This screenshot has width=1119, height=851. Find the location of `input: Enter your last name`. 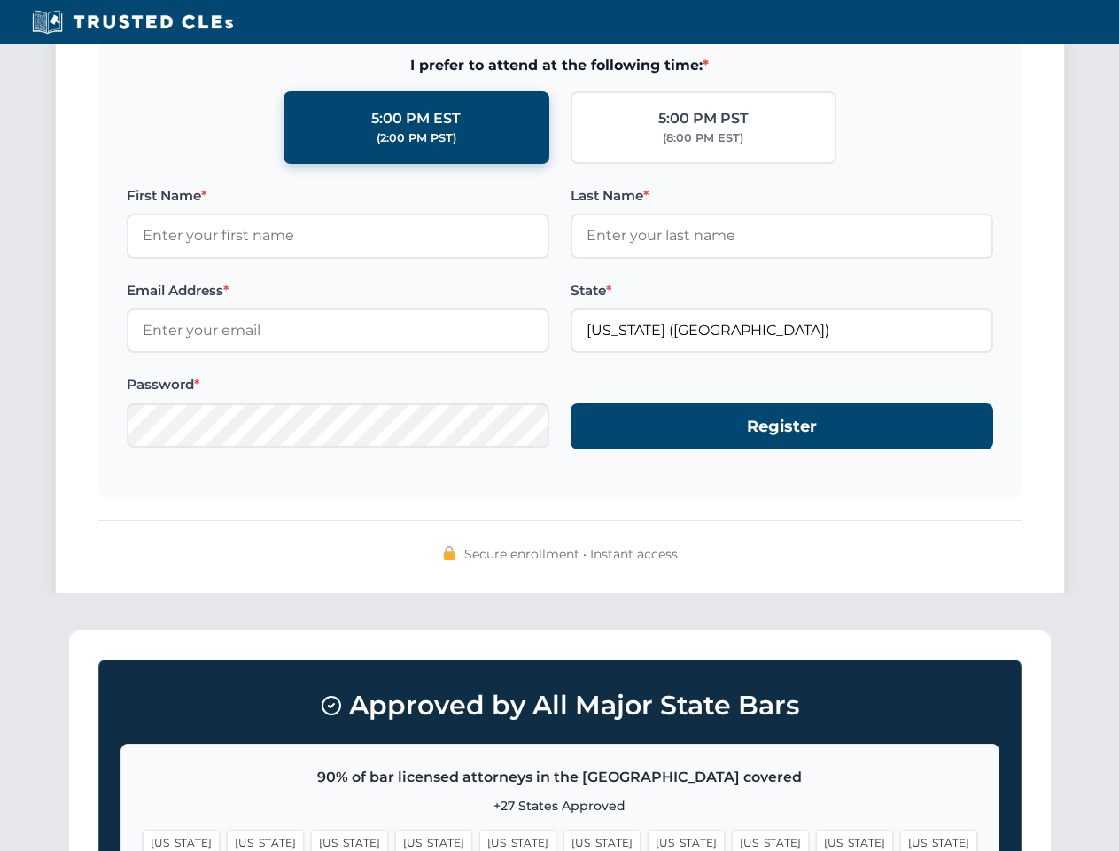

input: Enter your last name is located at coordinates (782, 236).